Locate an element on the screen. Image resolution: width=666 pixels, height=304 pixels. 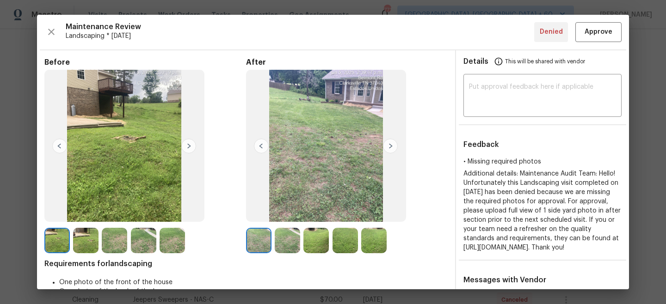
span: This will be shared with vendor is located at coordinates (545, 62).